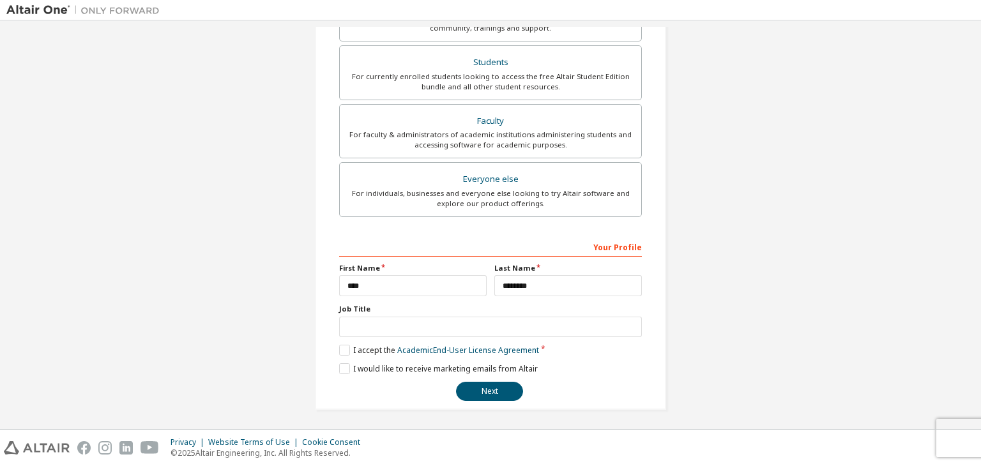  What do you see at coordinates (189, 443) in the screenshot?
I see `div: Privacy` at bounding box center [189, 443].